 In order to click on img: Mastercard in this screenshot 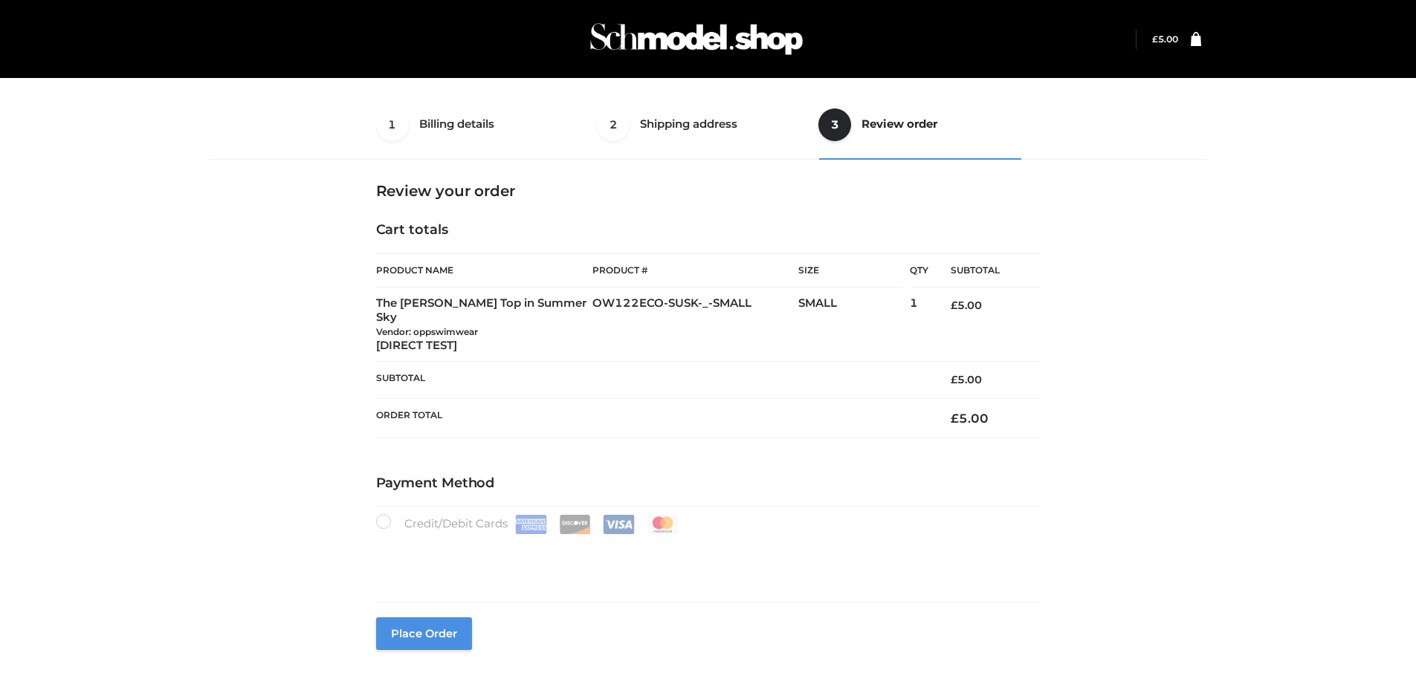, I will do `click(662, 525)`.